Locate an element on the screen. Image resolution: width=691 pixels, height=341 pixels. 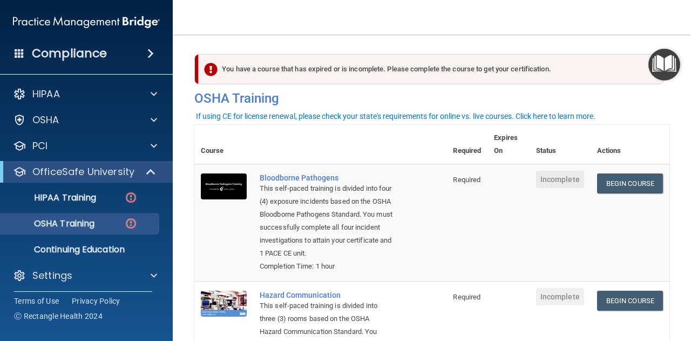
div: Bloodborne Pathogens is located at coordinates (326, 178).